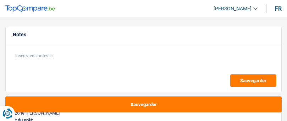 The image size is (287, 121). What do you see at coordinates (143, 34) in the screenshot?
I see `h5: Notes` at bounding box center [143, 34].